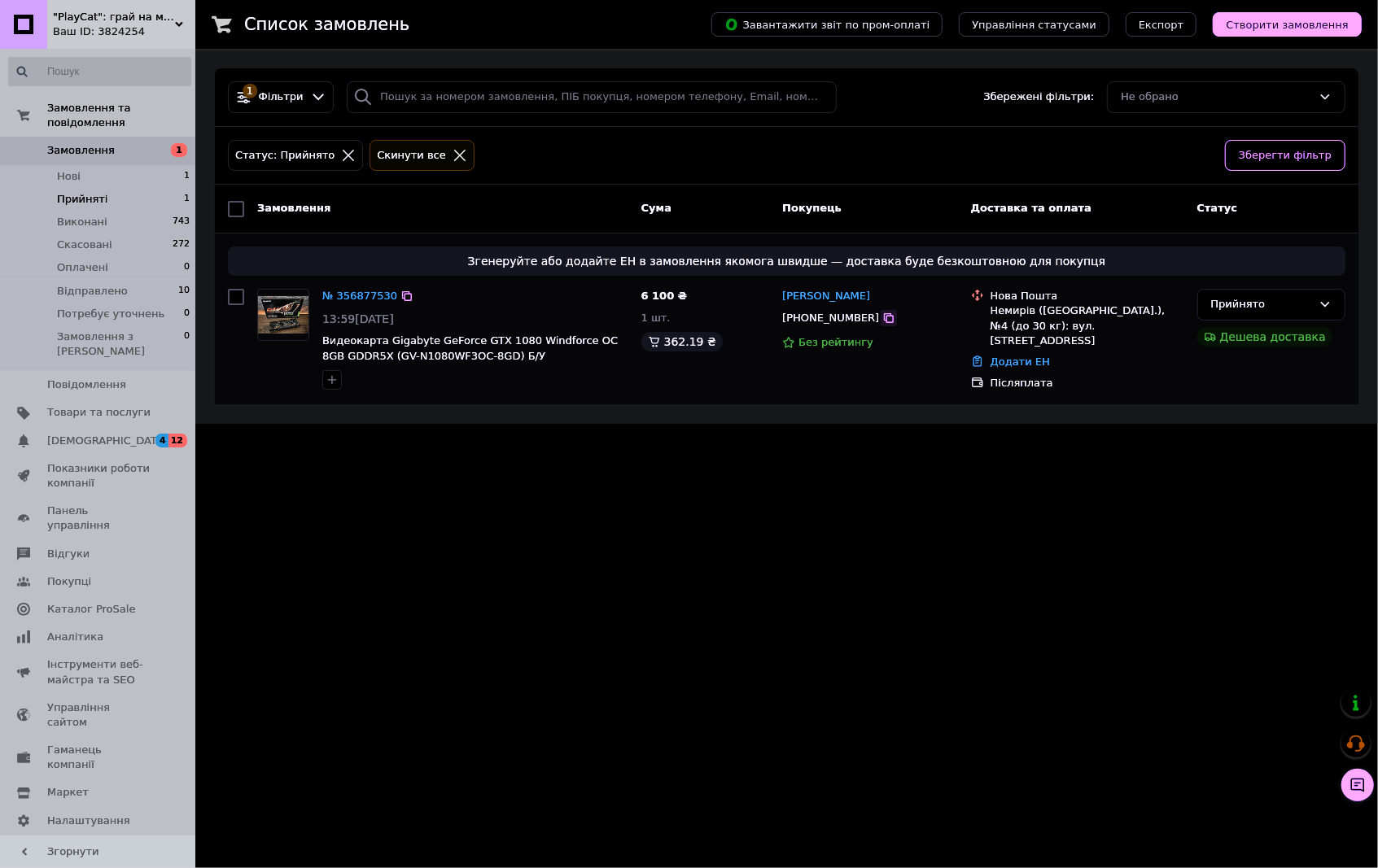 The image size is (1378, 868). I want to click on div: Дешева доставка, so click(1265, 337).